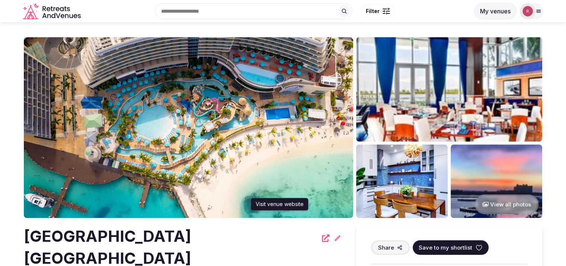 This screenshot has height=266, width=566. I want to click on svg: Retreats and Venues company logo, so click(52, 11).